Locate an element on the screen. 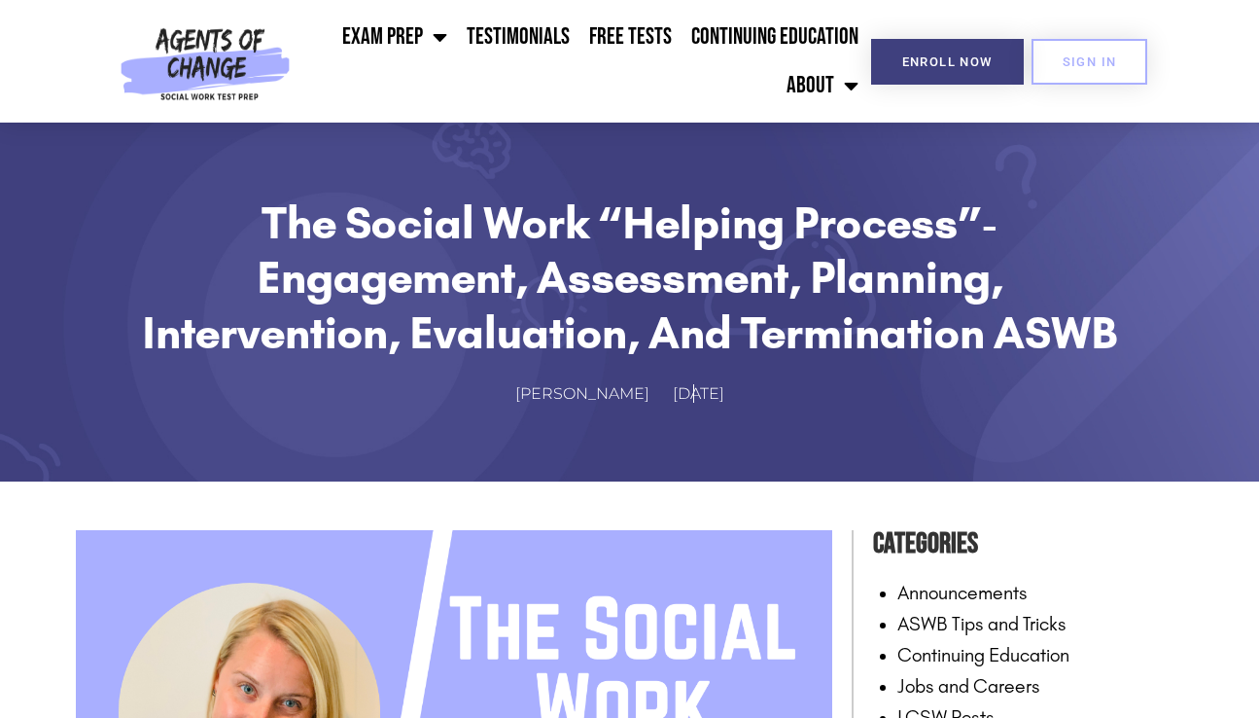 This screenshot has height=718, width=1259. a: Jobs and Careers is located at coordinates (969, 686).